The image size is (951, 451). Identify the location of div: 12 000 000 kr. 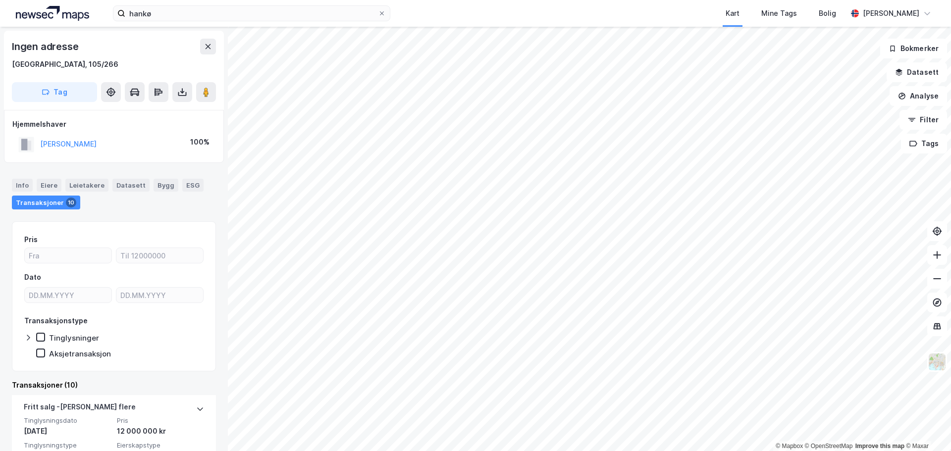
(160, 431).